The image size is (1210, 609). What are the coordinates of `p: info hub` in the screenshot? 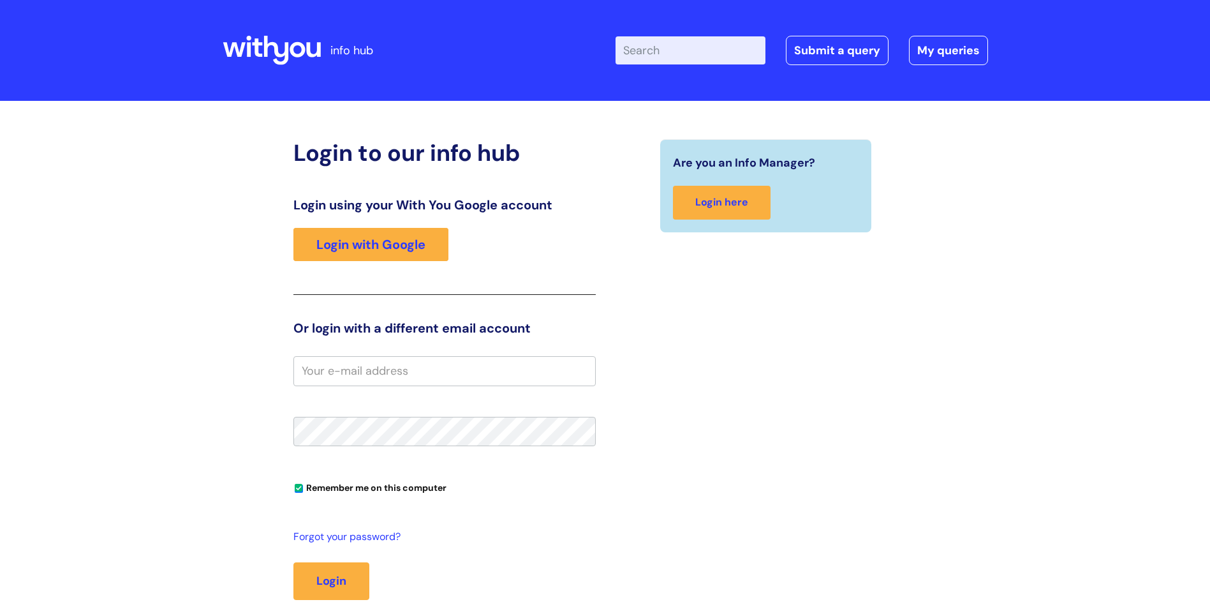 It's located at (351, 50).